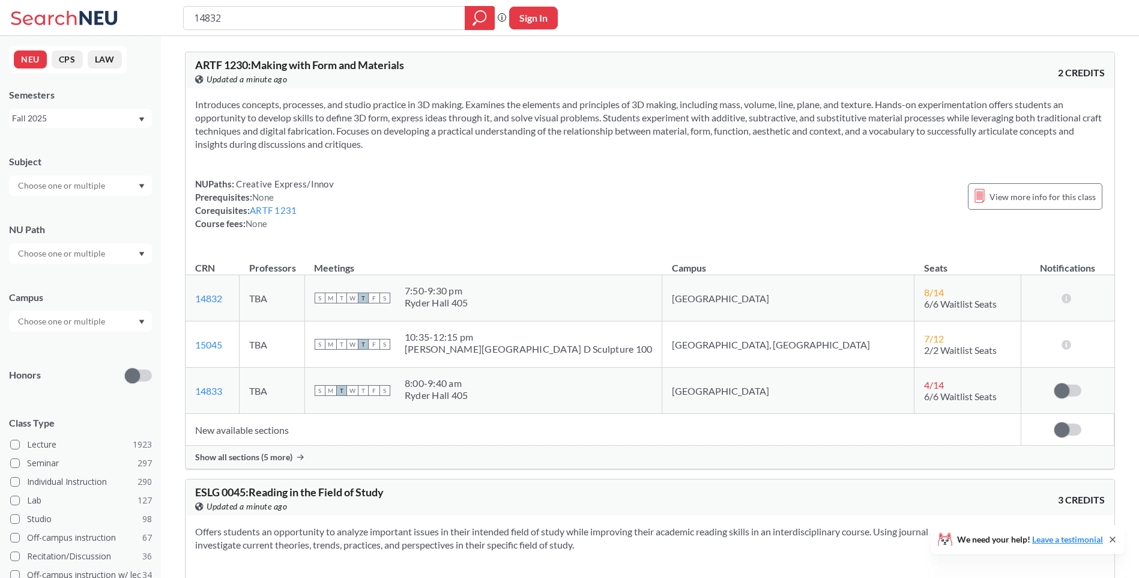  I want to click on span: Show all sections (5 more), so click(244, 457).